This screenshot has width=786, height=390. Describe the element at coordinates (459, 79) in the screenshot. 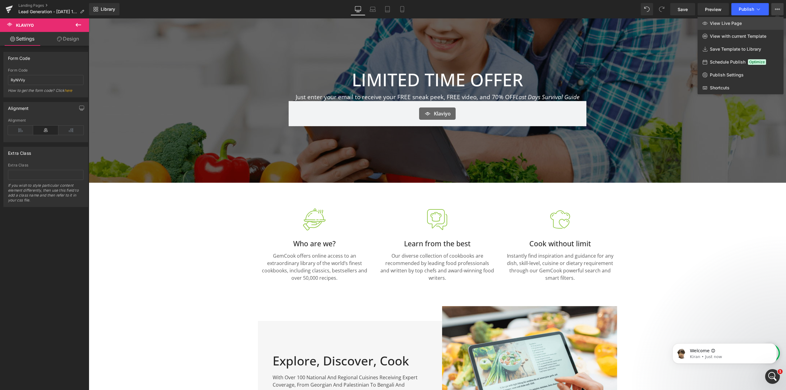

I see `i: Last Days Survival Guide` at that location.